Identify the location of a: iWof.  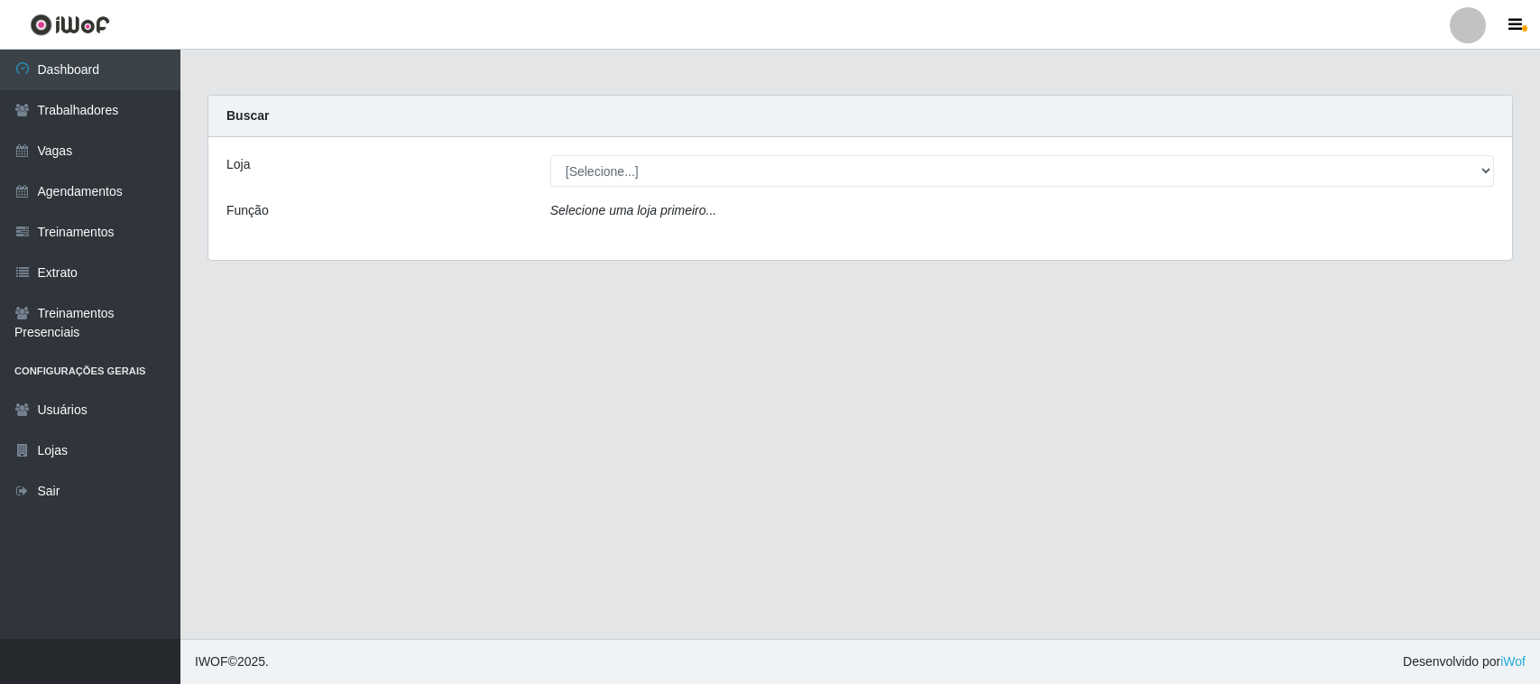
(1513, 661).